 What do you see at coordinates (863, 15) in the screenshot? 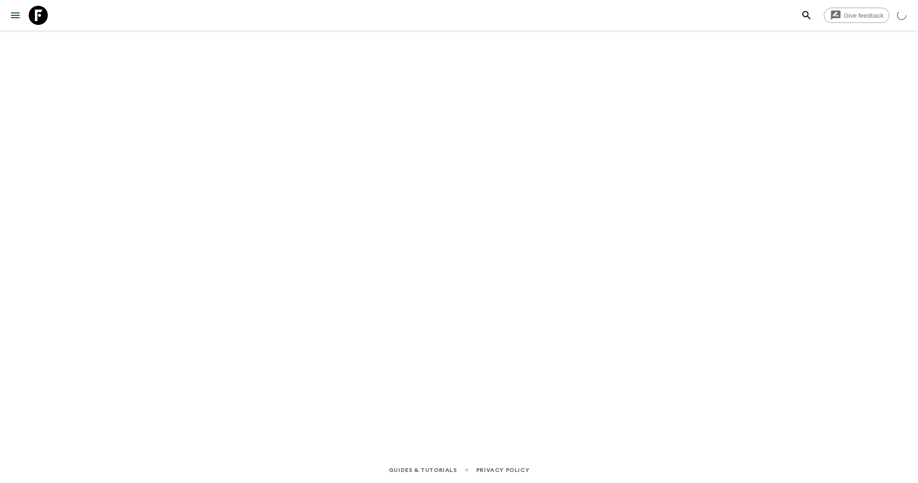
I see `span: Give feedback` at bounding box center [863, 15].